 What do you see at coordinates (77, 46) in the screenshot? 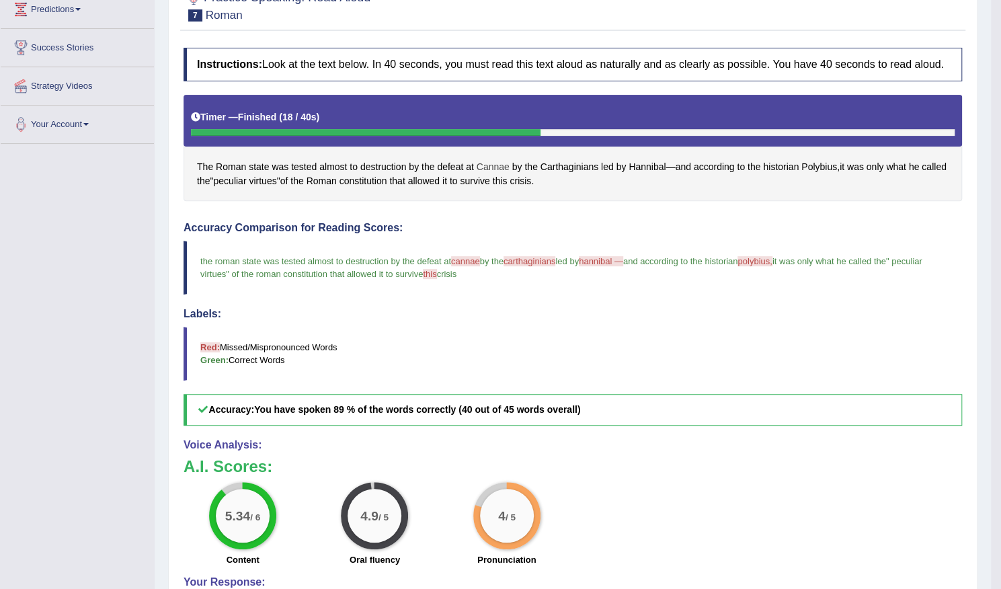
I see `a: Success Stories` at bounding box center [77, 46].